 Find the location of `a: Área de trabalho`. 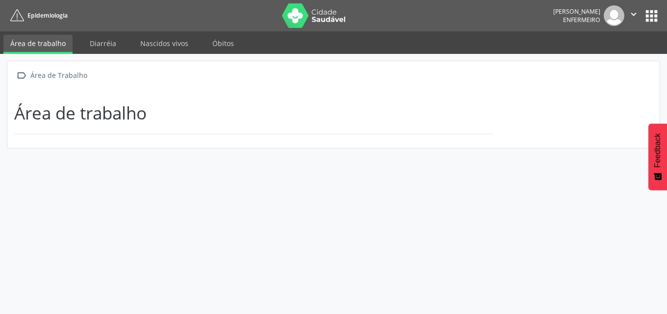

a: Área de trabalho is located at coordinates (38, 44).